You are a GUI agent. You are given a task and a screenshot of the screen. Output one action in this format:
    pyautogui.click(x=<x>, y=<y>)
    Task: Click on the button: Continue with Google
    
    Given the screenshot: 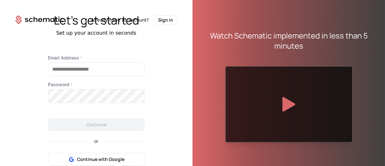 What is the action you would take?
    pyautogui.click(x=96, y=159)
    